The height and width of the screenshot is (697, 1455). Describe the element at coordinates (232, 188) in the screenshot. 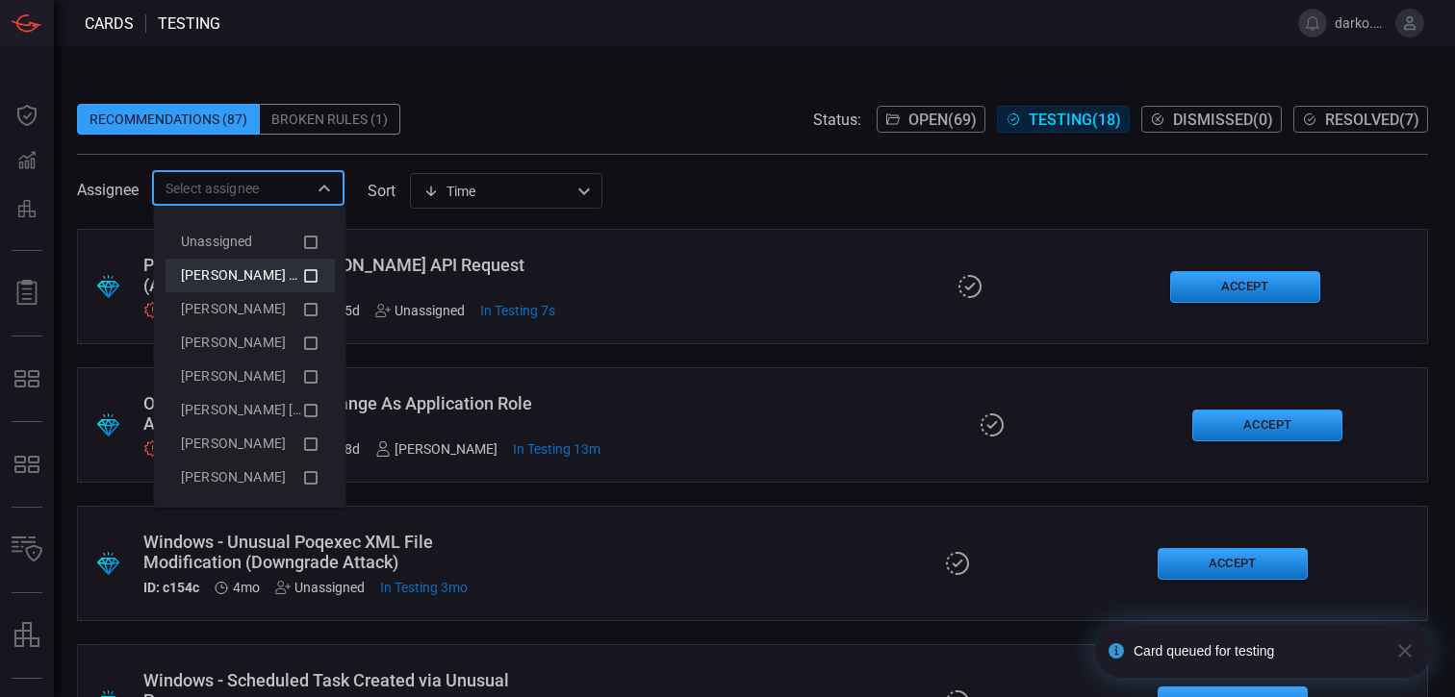

I see `input: Select assignee` at that location.